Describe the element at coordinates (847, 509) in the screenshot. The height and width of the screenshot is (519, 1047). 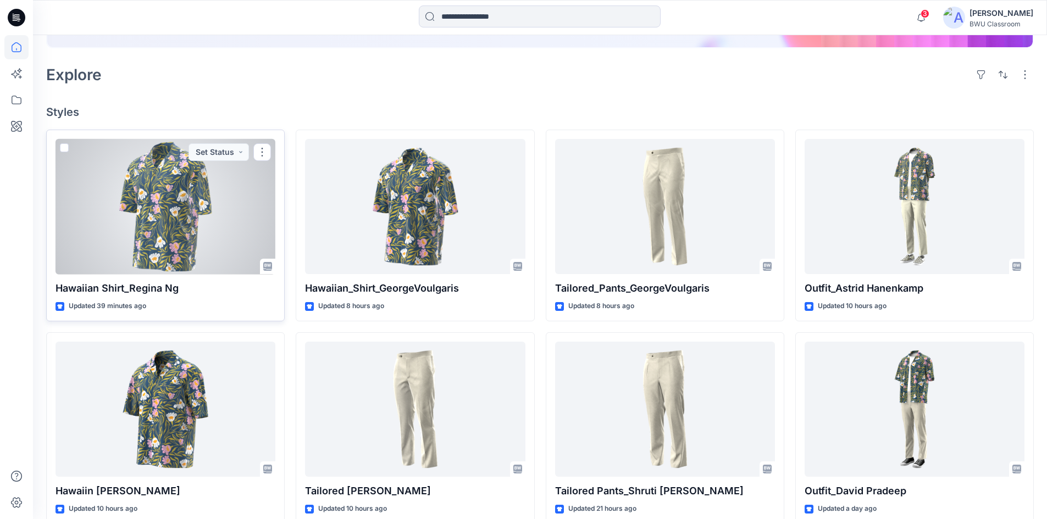
I see `p: Updated a day ago` at that location.